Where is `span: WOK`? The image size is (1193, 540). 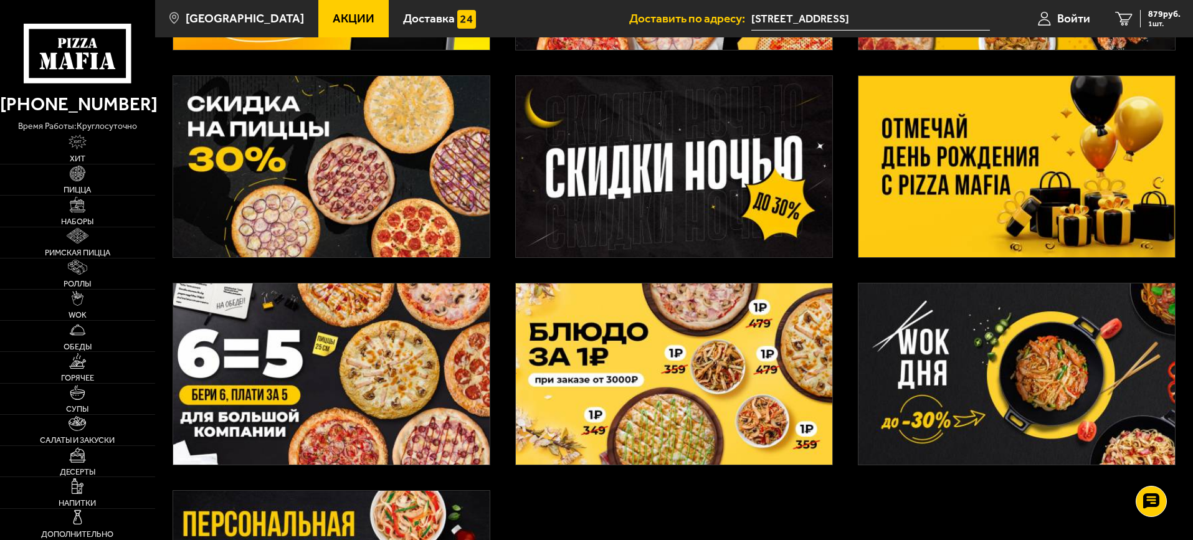
span: WOK is located at coordinates (77, 315).